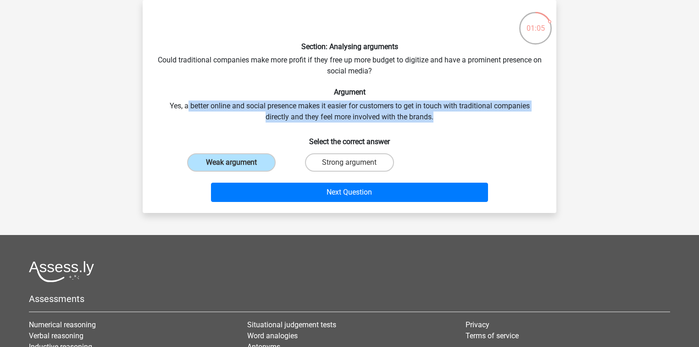 The width and height of the screenshot is (699, 347). I want to click on a: Word analogies, so click(272, 335).